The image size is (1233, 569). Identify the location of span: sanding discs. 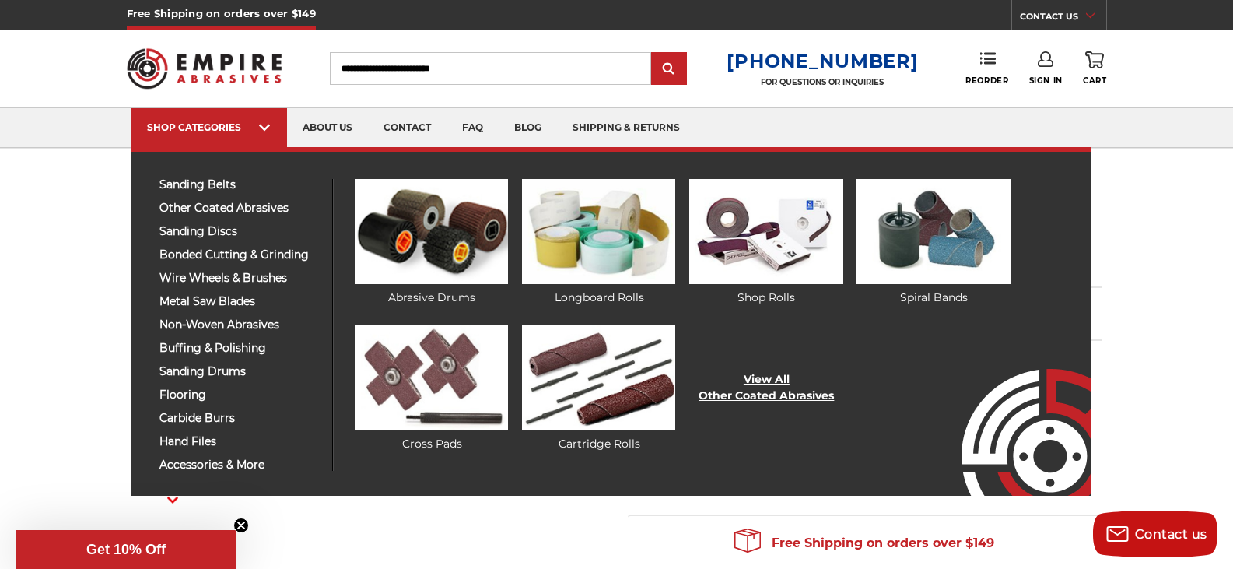
(240, 231).